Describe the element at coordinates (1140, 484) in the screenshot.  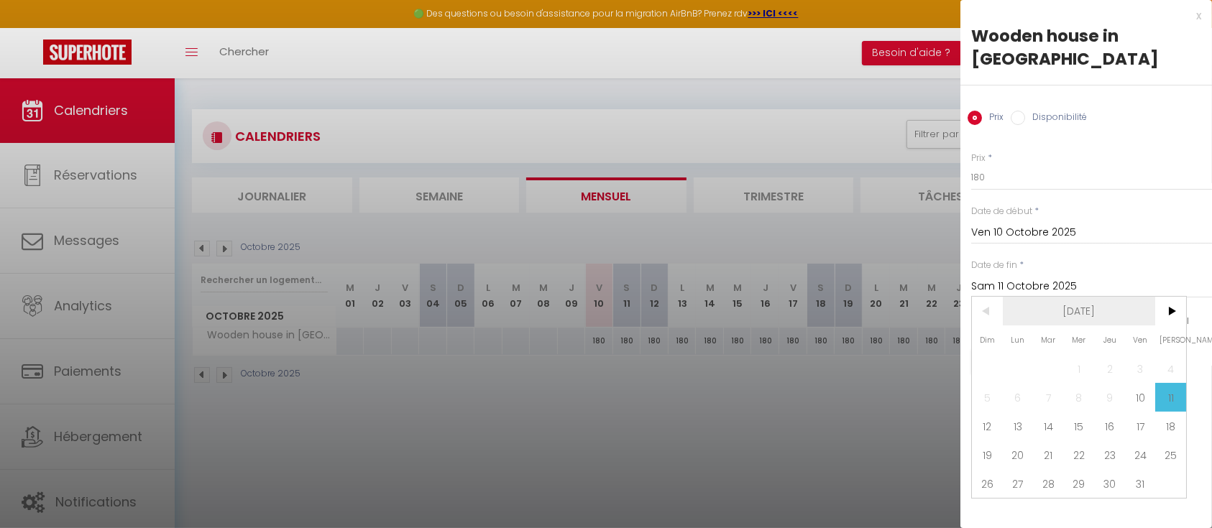
I see `span: 31` at that location.